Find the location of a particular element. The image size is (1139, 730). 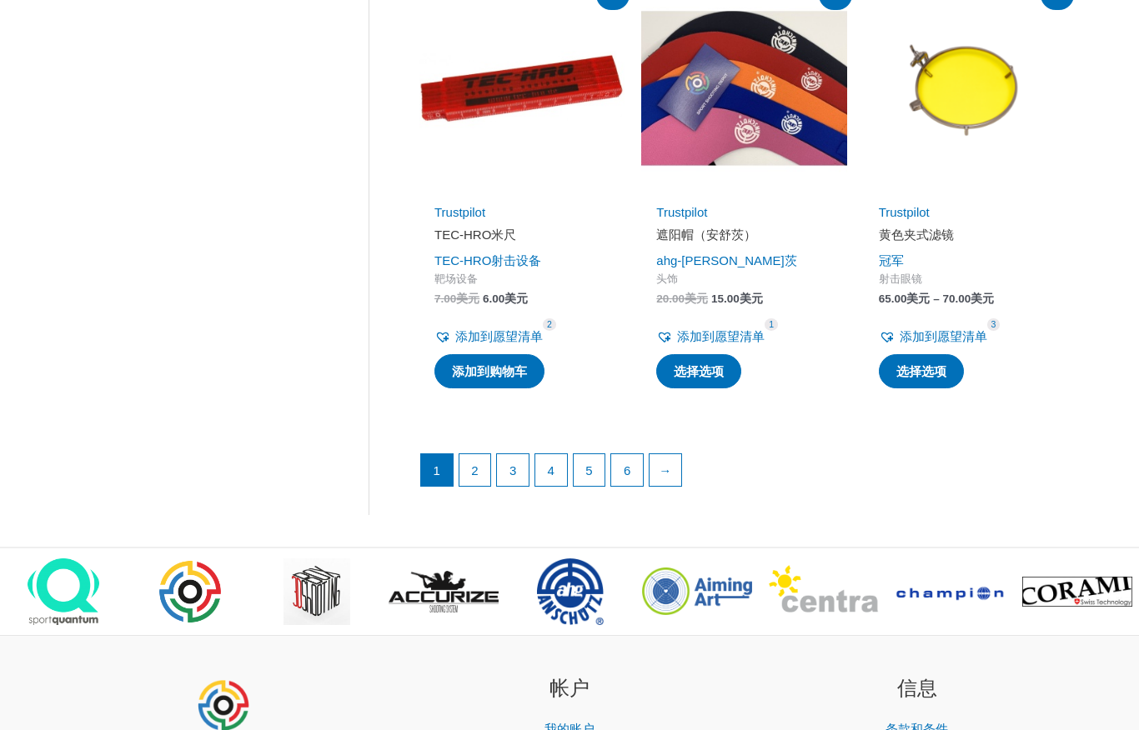

a: 选择“Visor (Anschutz)”选项 is located at coordinates (699, 372).